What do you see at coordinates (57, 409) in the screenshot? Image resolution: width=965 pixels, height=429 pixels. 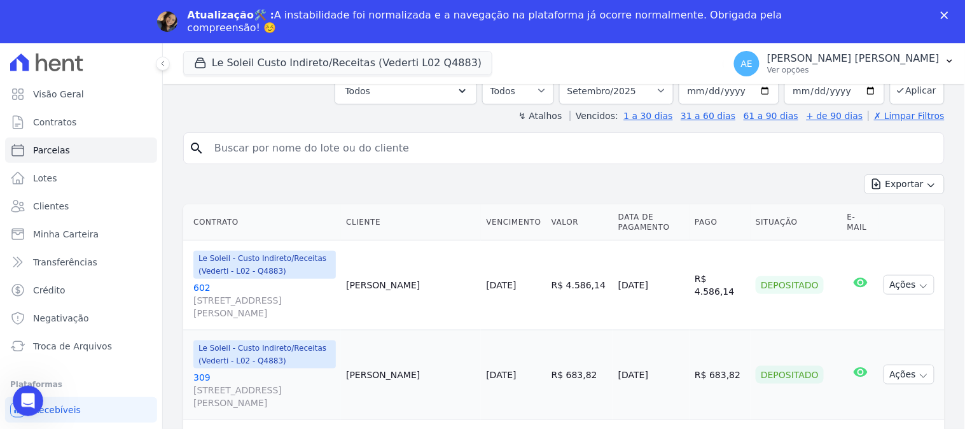 I see `span: Recebíveis` at bounding box center [57, 409].